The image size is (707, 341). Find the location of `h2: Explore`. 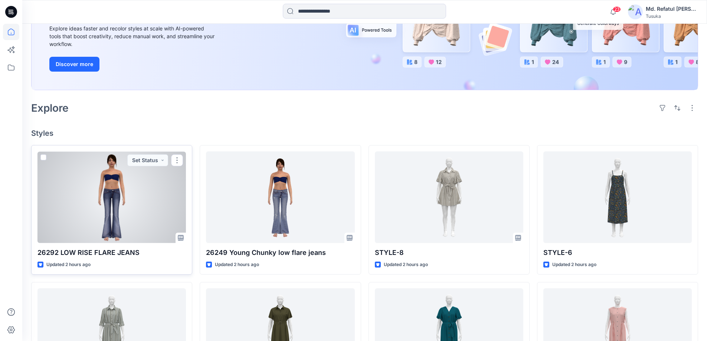

h2: Explore is located at coordinates (50, 108).